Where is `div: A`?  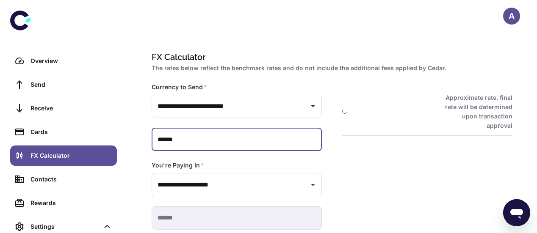
div: A is located at coordinates (512, 16).